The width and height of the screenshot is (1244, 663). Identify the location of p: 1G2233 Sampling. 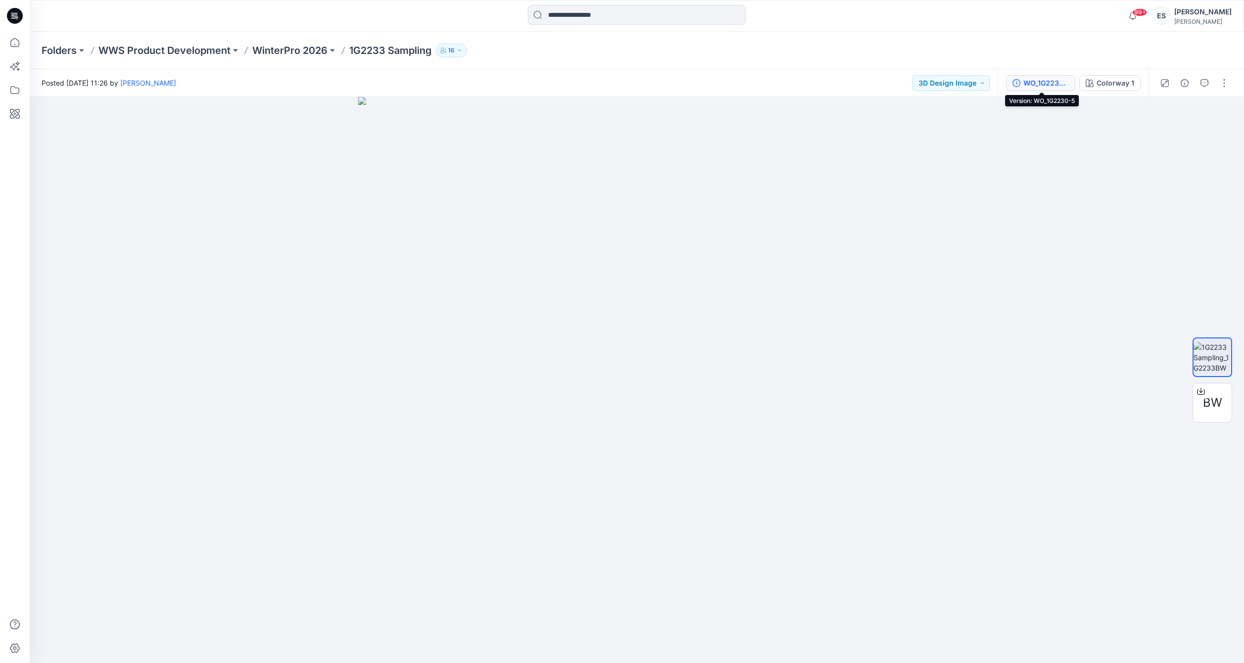
(390, 50).